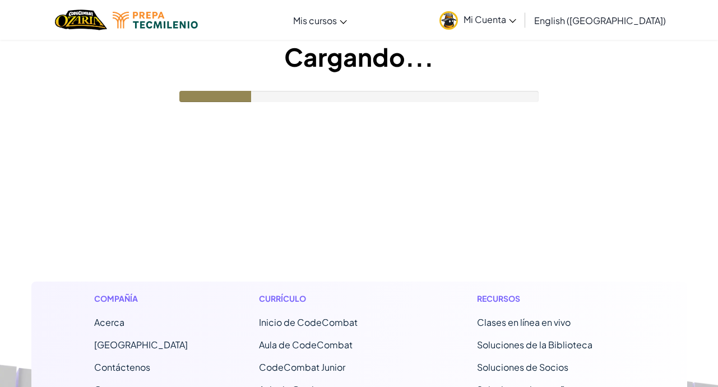 This screenshot has width=718, height=387. I want to click on a: Mis cursos, so click(320, 20).